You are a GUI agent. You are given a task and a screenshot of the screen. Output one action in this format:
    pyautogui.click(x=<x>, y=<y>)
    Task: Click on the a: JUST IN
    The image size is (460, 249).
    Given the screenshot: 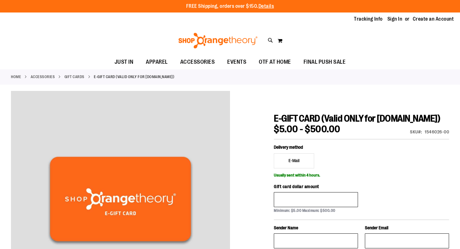 What is the action you would take?
    pyautogui.click(x=124, y=62)
    